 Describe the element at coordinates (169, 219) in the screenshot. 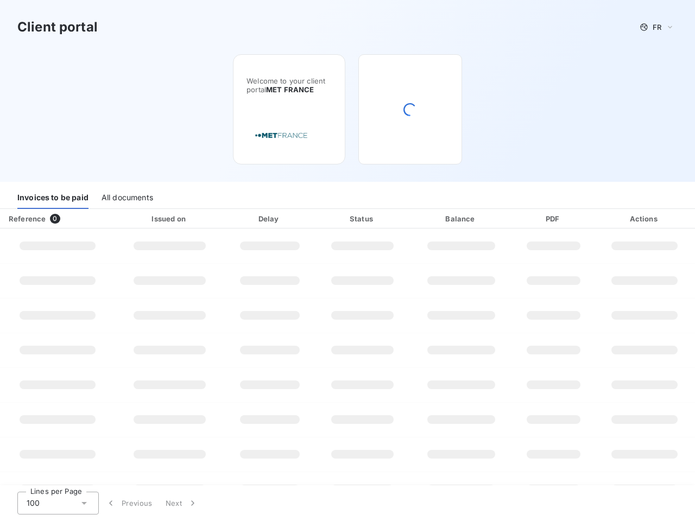

I see `div: Issued on` at that location.